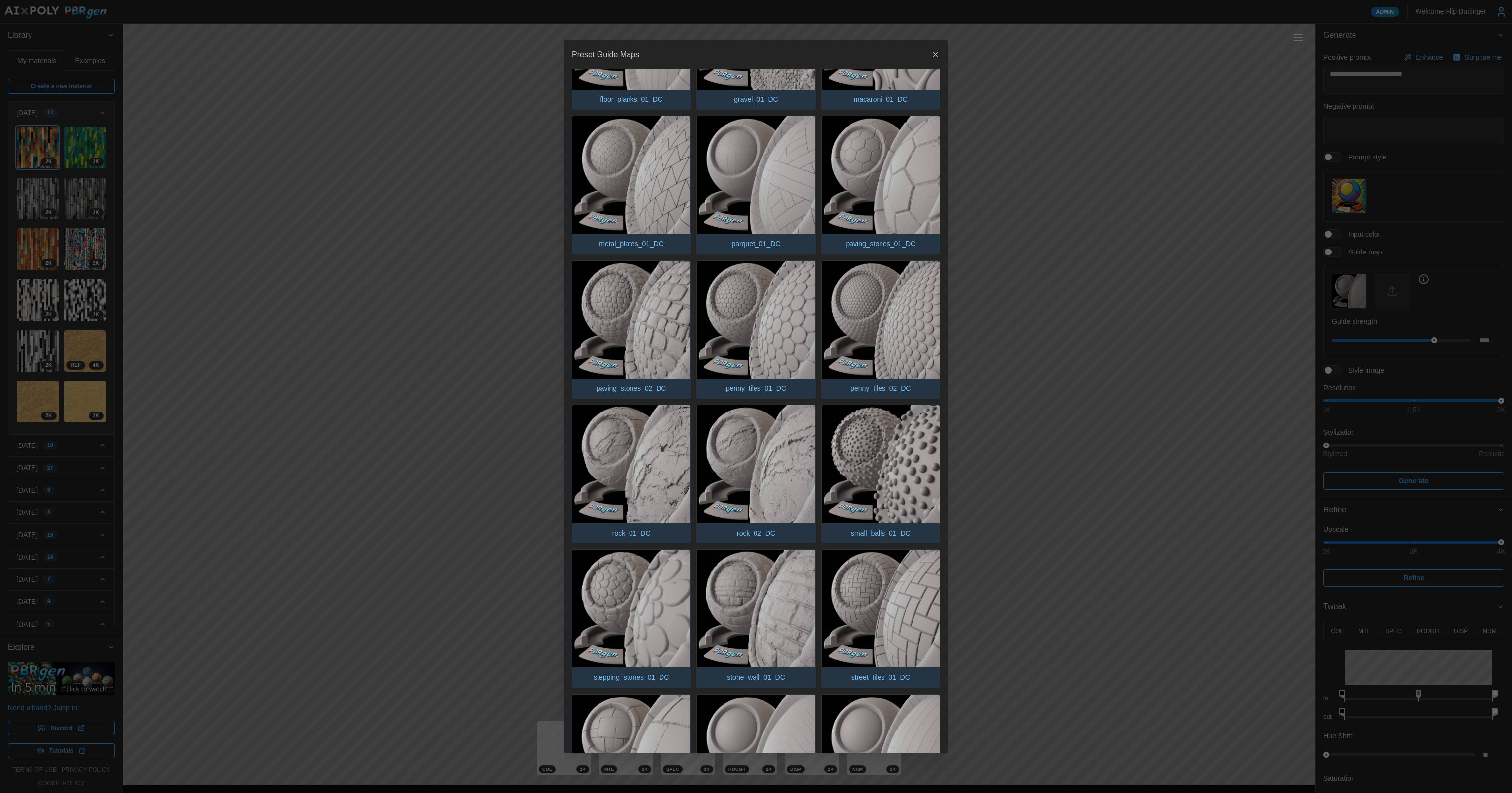  Describe the element at coordinates (631, 388) in the screenshot. I see `p: paving_stones_02_DC` at that location.